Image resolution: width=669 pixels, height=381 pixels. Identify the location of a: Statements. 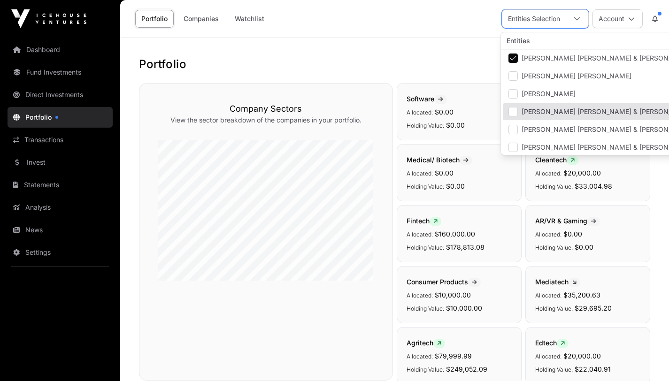
(60, 185).